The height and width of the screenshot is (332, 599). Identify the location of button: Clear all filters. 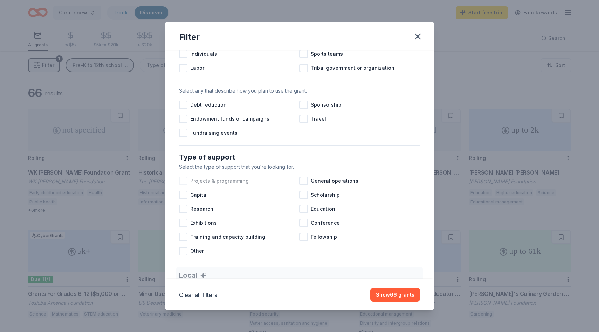
(198, 295).